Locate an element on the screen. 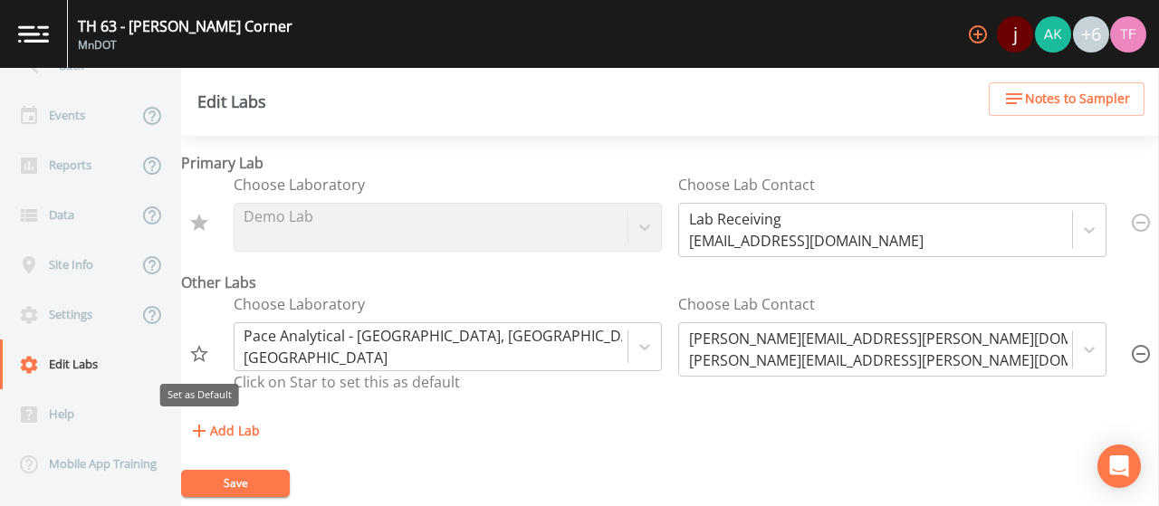 The width and height of the screenshot is (1159, 506). div: Edit Labs is located at coordinates (232, 101).